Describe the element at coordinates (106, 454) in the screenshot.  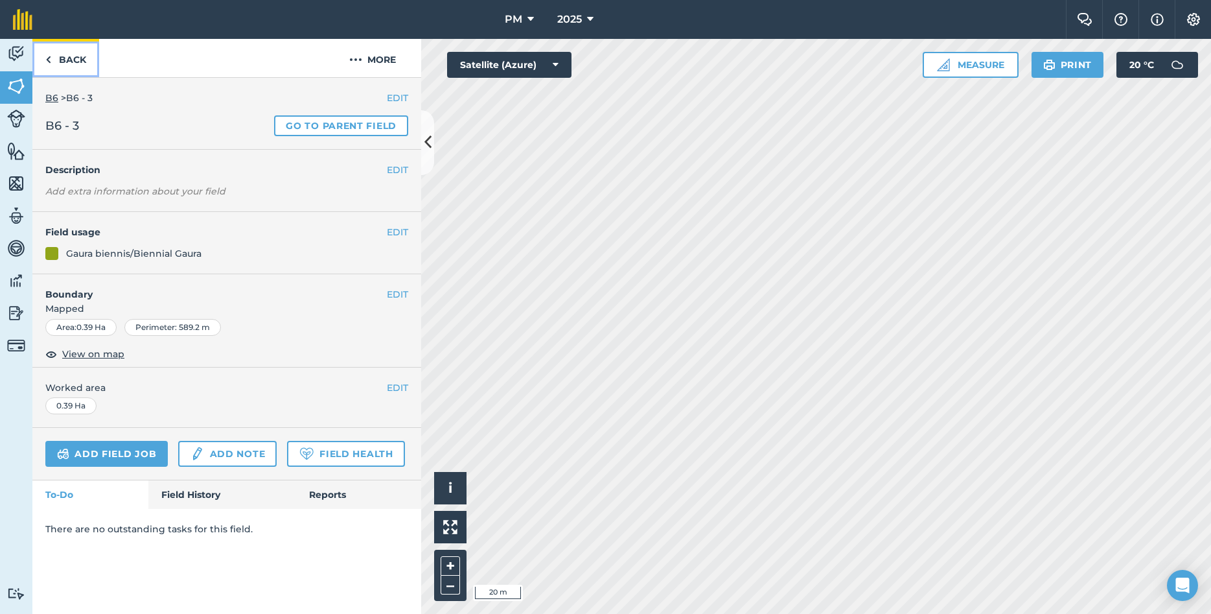
I see `a: Add field job` at that location.